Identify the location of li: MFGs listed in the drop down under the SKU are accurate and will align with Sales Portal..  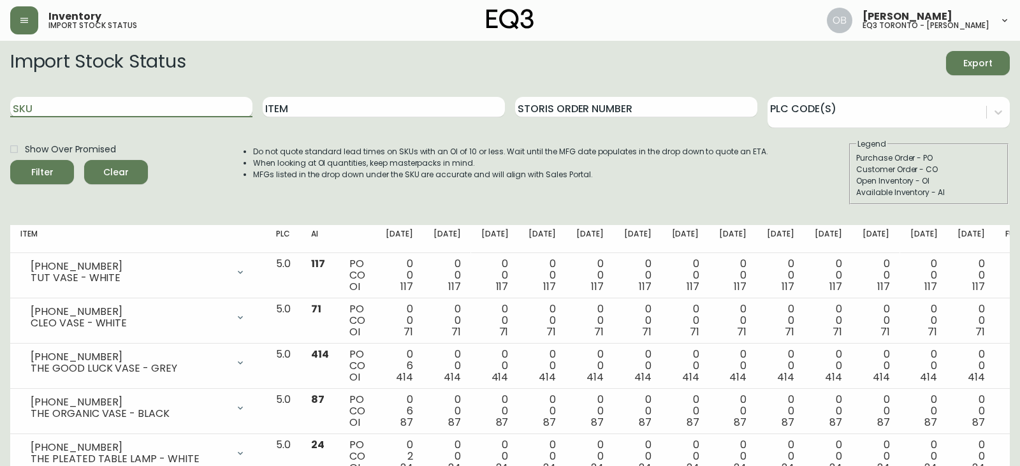
(511, 175).